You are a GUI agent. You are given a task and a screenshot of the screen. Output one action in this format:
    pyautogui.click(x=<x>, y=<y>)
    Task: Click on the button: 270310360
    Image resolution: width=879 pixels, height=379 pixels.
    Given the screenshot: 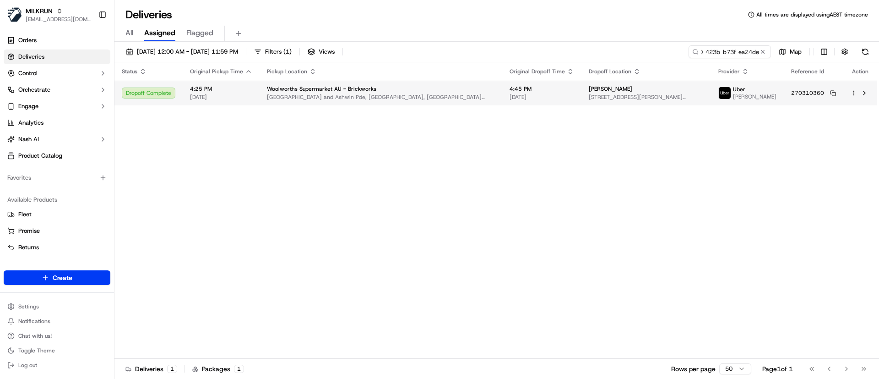 What is the action you would take?
    pyautogui.click(x=814, y=93)
    